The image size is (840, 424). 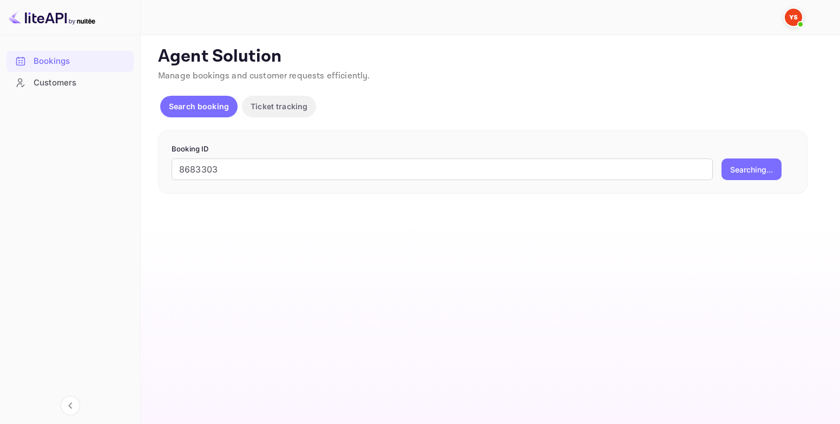 What do you see at coordinates (442, 169) in the screenshot?
I see `input: Enter Booking ID (e.g., 63782194)` at bounding box center [442, 169].